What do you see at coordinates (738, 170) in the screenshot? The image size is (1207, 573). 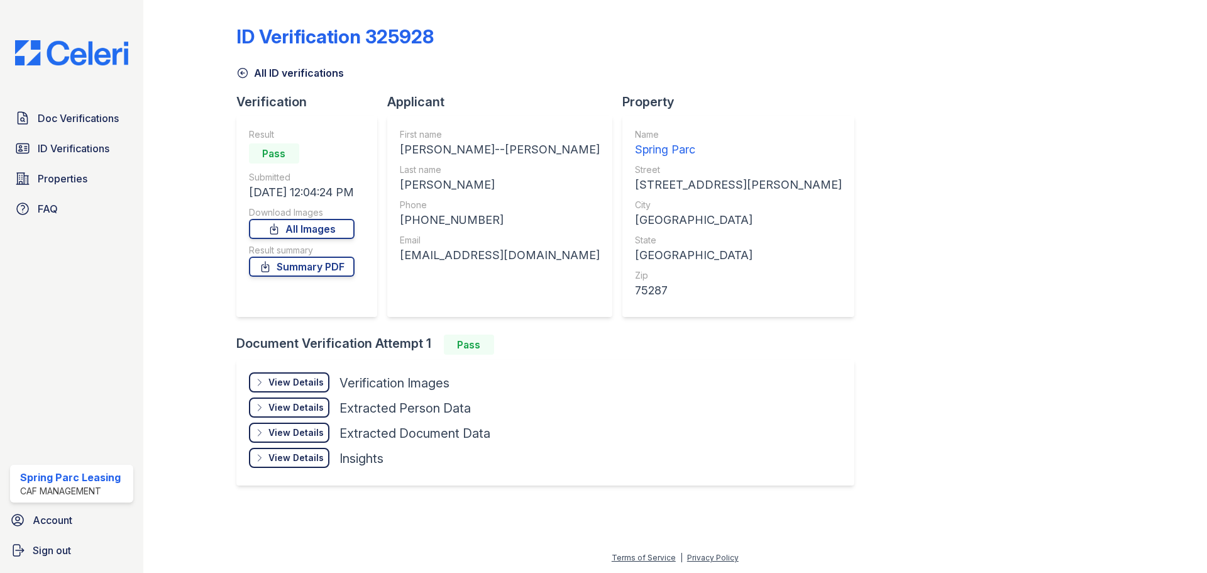 I see `div: Street` at bounding box center [738, 170].